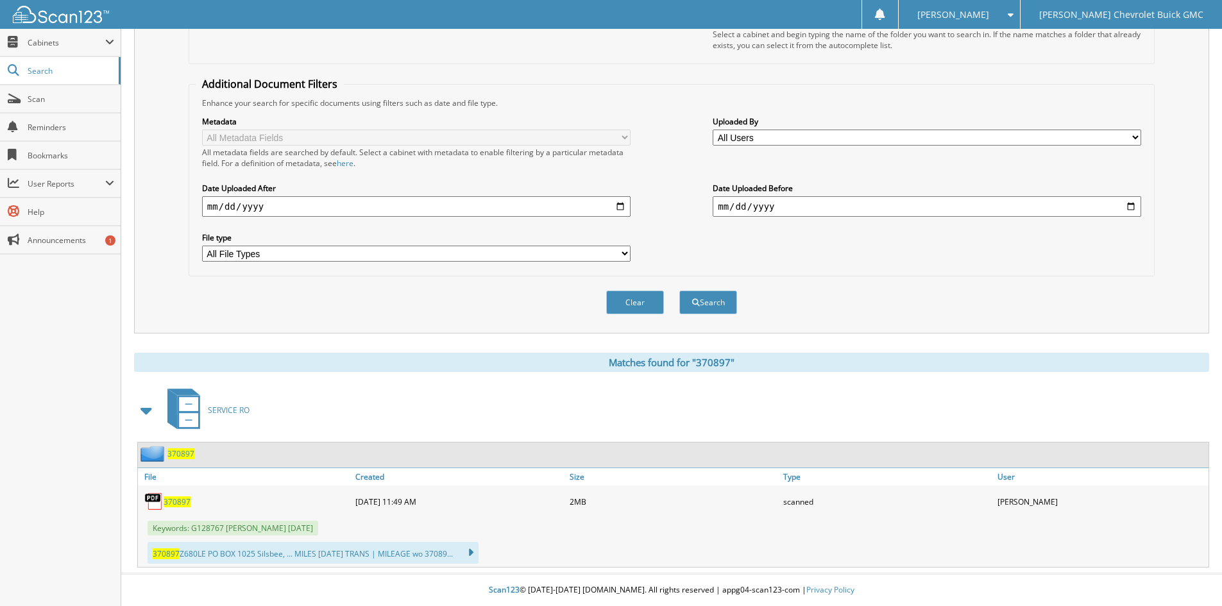 This screenshot has width=1222, height=606. I want to click on span: User Reports, so click(66, 183).